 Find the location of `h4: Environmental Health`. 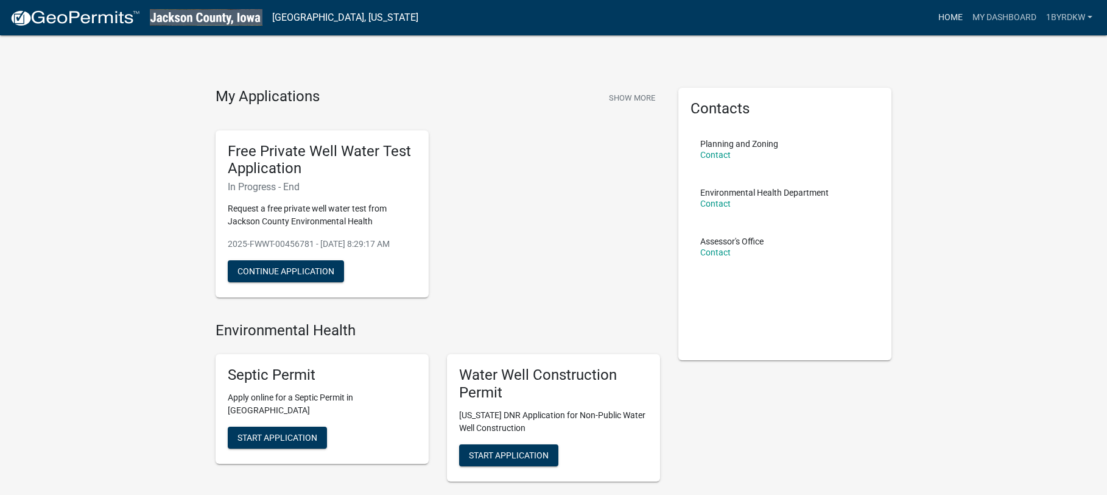

h4: Environmental Health is located at coordinates (438, 330).